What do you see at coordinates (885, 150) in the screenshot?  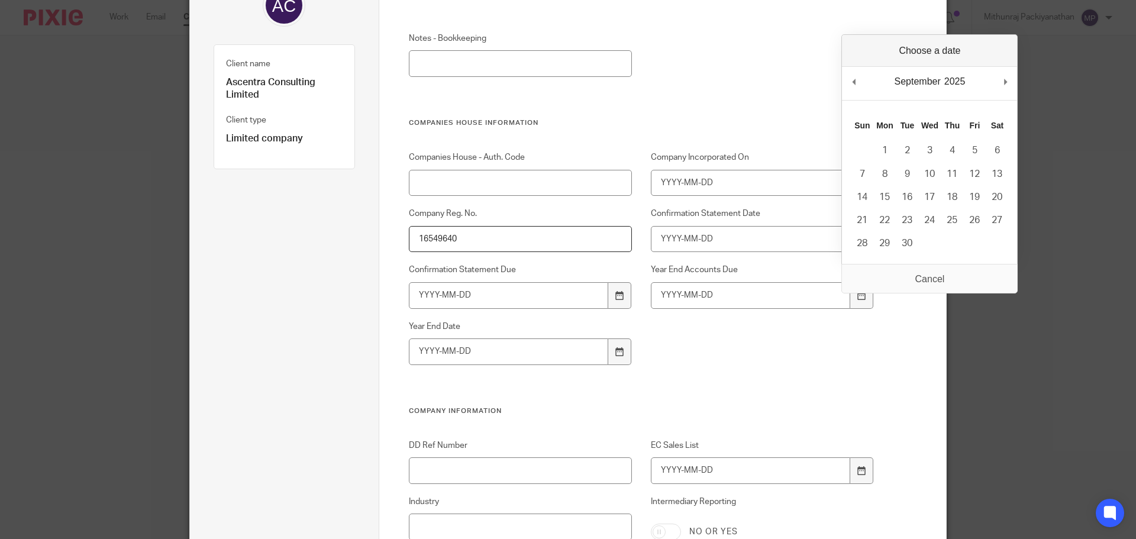 I see `button: 1` at bounding box center [885, 150].